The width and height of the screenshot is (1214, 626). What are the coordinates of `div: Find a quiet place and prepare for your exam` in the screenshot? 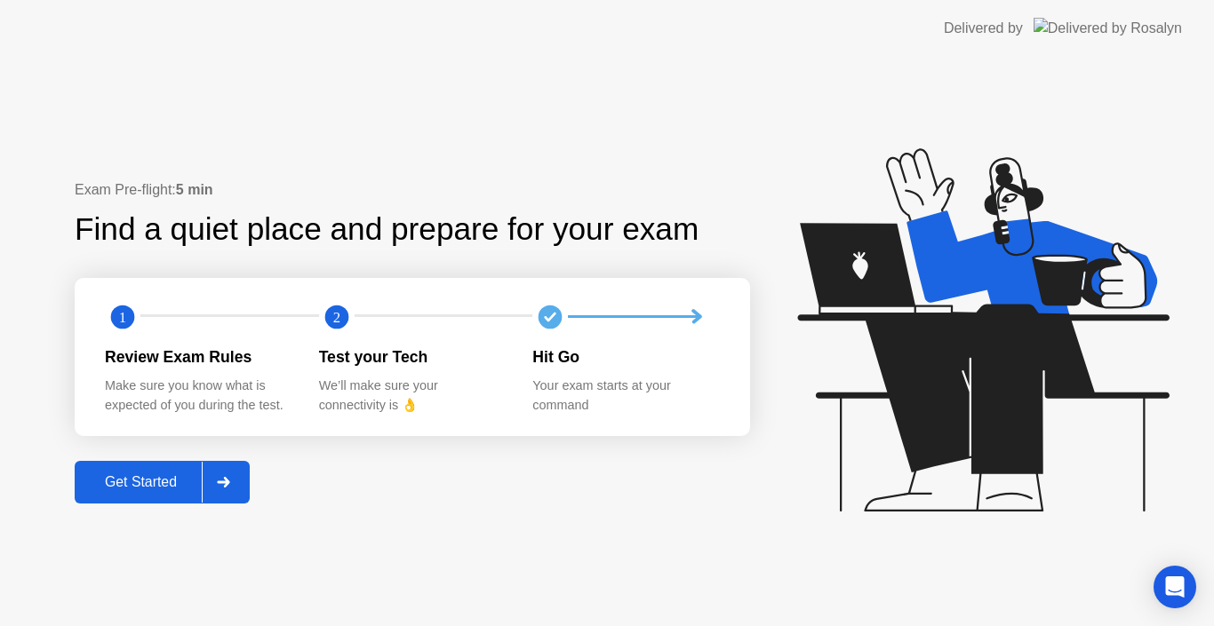 It's located at (387, 229).